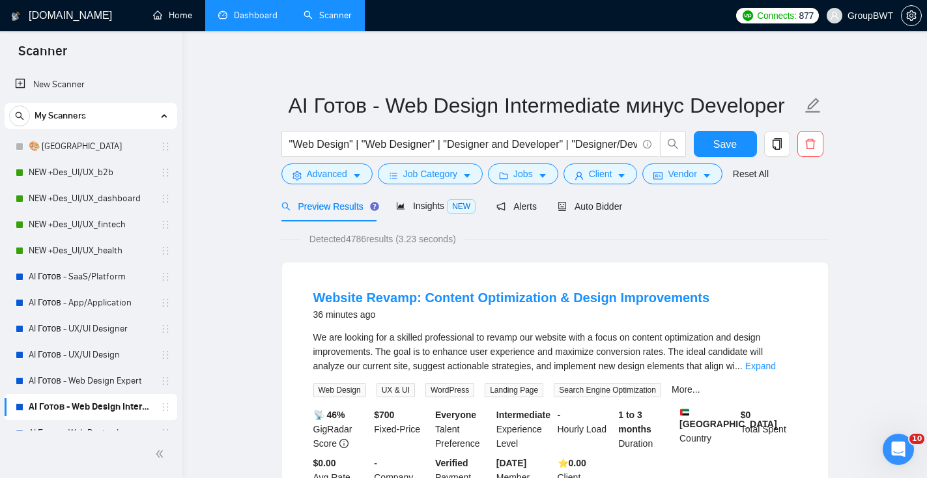 Image resolution: width=927 pixels, height=478 pixels. I want to click on b: 1 to 3 months, so click(634, 422).